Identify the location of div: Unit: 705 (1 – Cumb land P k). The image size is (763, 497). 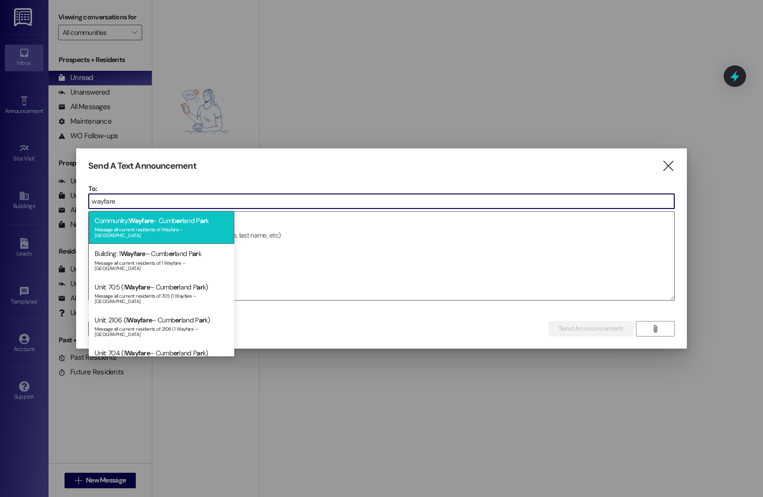
(161, 294).